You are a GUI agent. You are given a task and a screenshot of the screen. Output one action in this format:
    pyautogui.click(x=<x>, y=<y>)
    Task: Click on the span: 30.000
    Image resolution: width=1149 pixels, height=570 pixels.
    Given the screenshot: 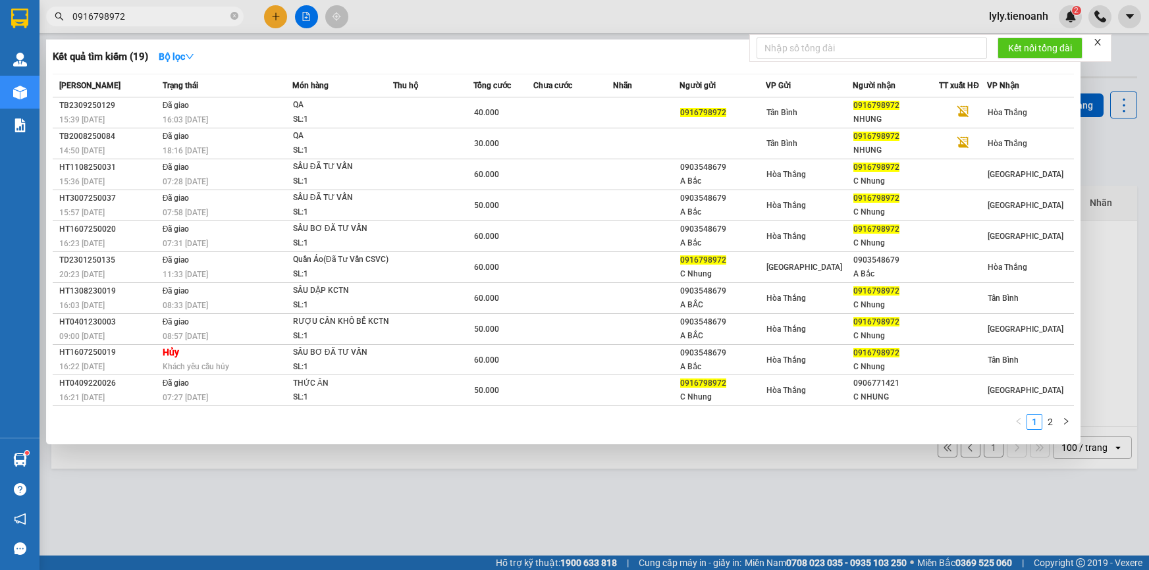 What is the action you would take?
    pyautogui.click(x=487, y=144)
    